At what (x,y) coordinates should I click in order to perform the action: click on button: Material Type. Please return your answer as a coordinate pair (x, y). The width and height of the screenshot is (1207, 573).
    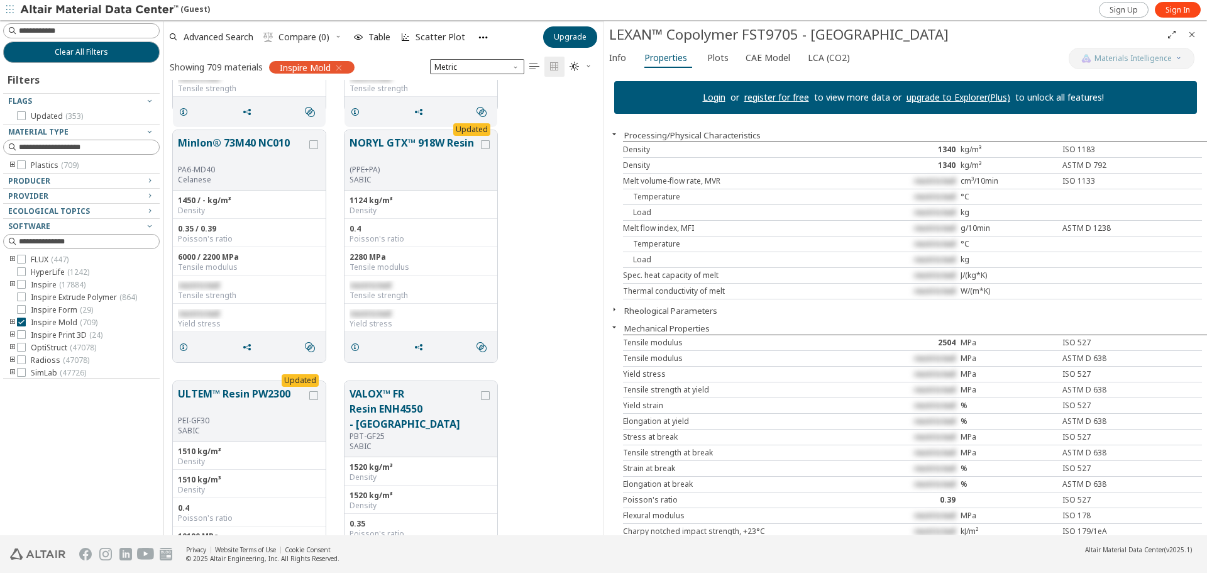
    Looking at the image, I should click on (81, 132).